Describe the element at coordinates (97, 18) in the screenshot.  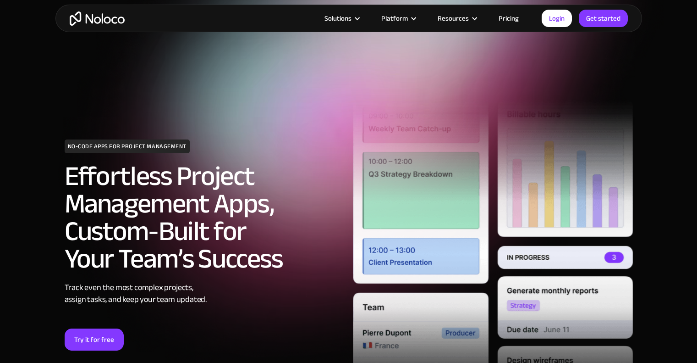
I see `a: home` at that location.